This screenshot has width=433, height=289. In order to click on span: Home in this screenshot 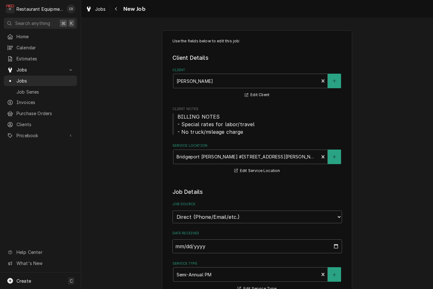, I will do `click(45, 36)`.